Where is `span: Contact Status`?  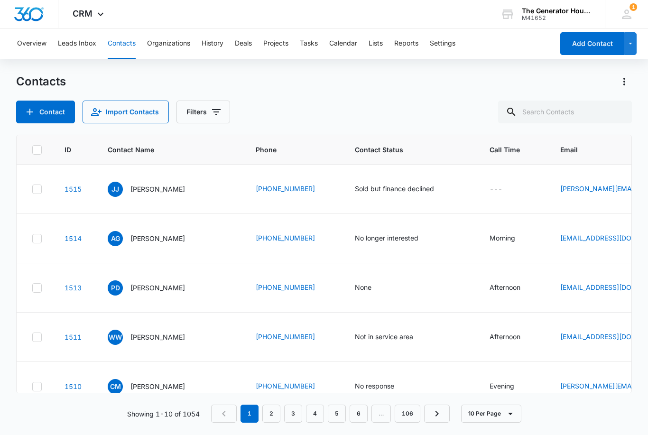 span: Contact Status is located at coordinates (404, 149).